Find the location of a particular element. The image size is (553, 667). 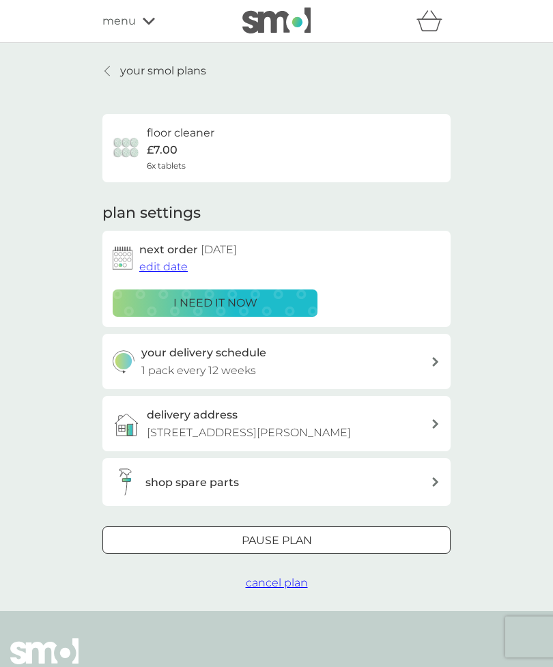

img: smol is located at coordinates (277, 20).